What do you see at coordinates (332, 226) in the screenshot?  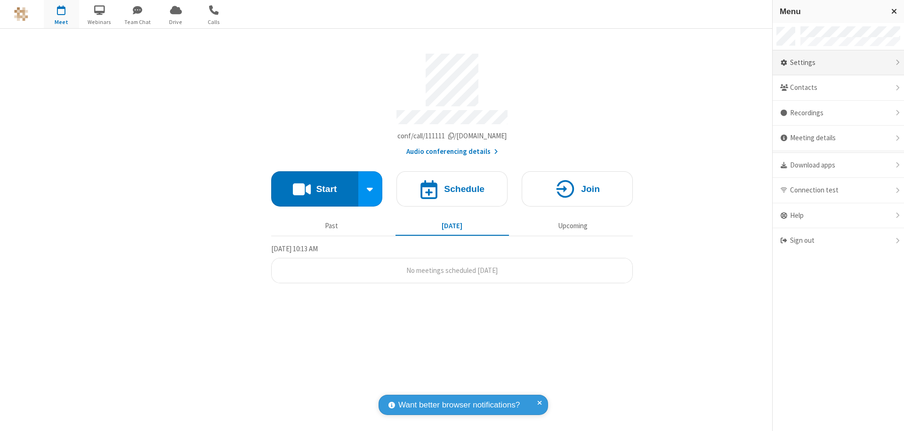 I see `button: Past` at bounding box center [332, 226].